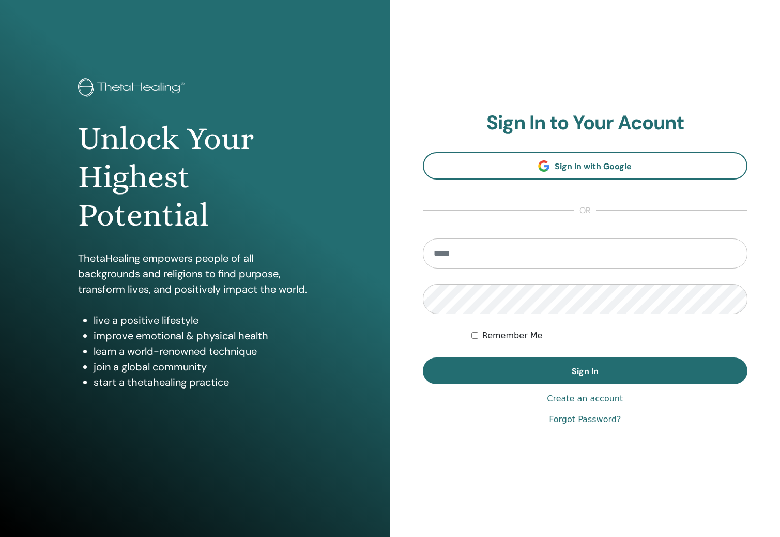 This screenshot has height=537, width=780. What do you see at coordinates (195, 273) in the screenshot?
I see `p: ThetaHealing empowers people of all backgrounds and religions to find purpose, transform lives, a...` at bounding box center [195, 273].